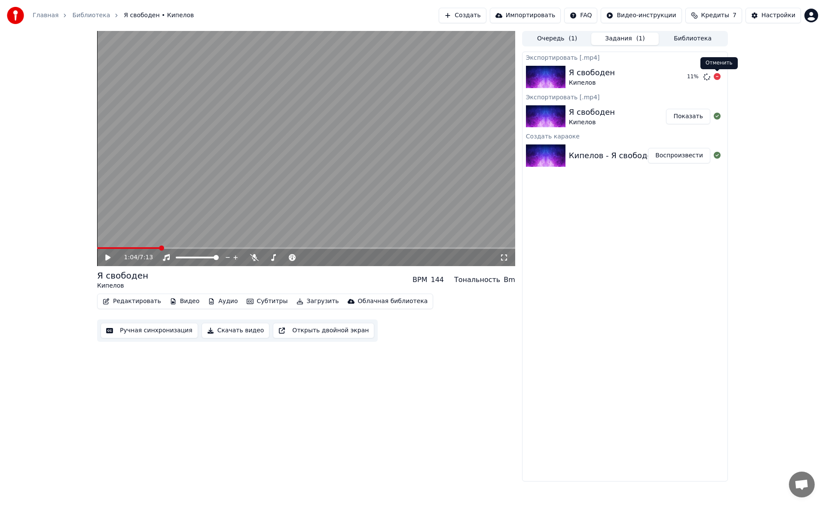 The height and width of the screenshot is (506, 825). Describe the element at coordinates (131, 258) in the screenshot. I see `span: 1:04` at that location.